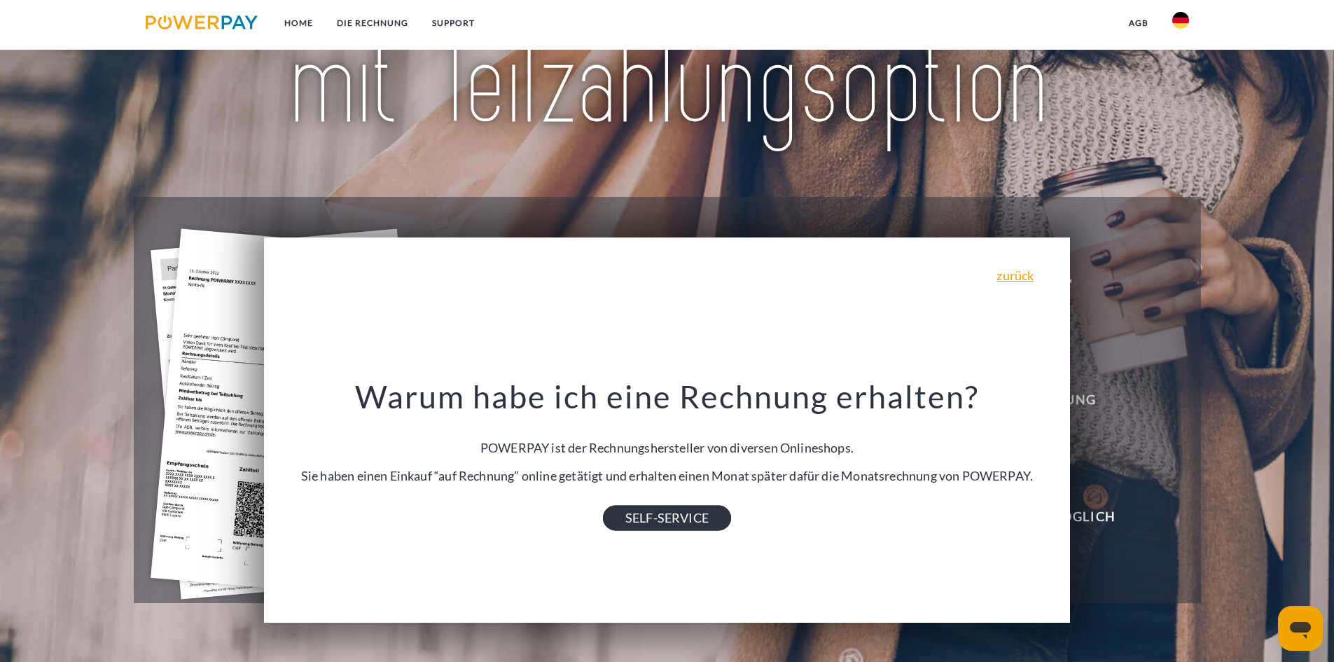 The height and width of the screenshot is (662, 1334). Describe the element at coordinates (1181, 20) in the screenshot. I see `img: de` at that location.